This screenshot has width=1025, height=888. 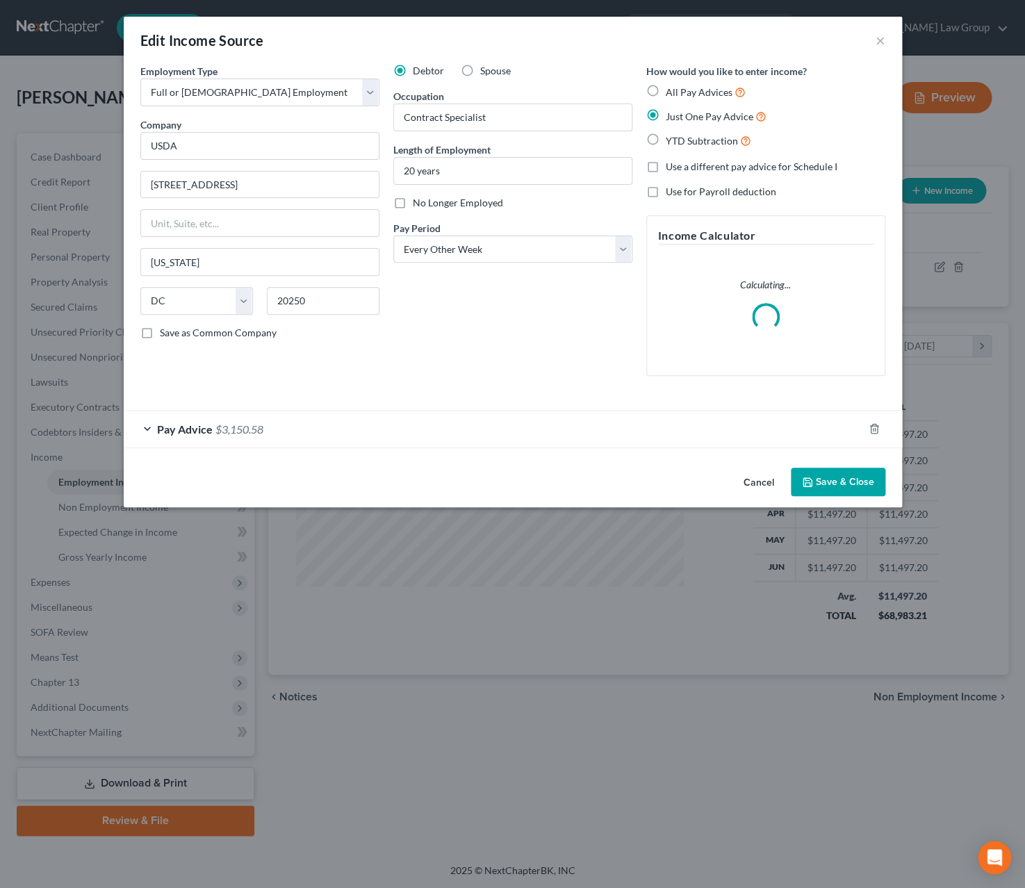 What do you see at coordinates (726, 71) in the screenshot?
I see `label: How would you like to enter income?` at bounding box center [726, 71].